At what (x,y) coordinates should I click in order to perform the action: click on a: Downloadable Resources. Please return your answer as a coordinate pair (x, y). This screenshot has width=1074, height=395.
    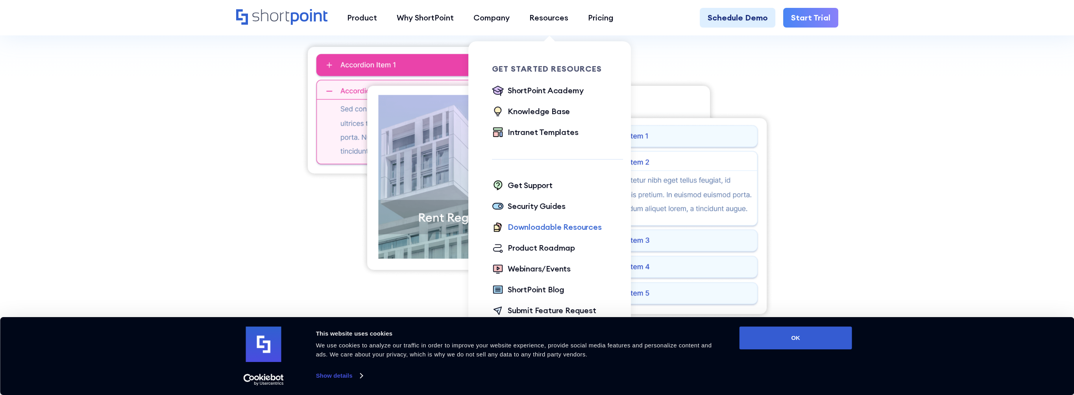
    Looking at the image, I should click on (547, 228).